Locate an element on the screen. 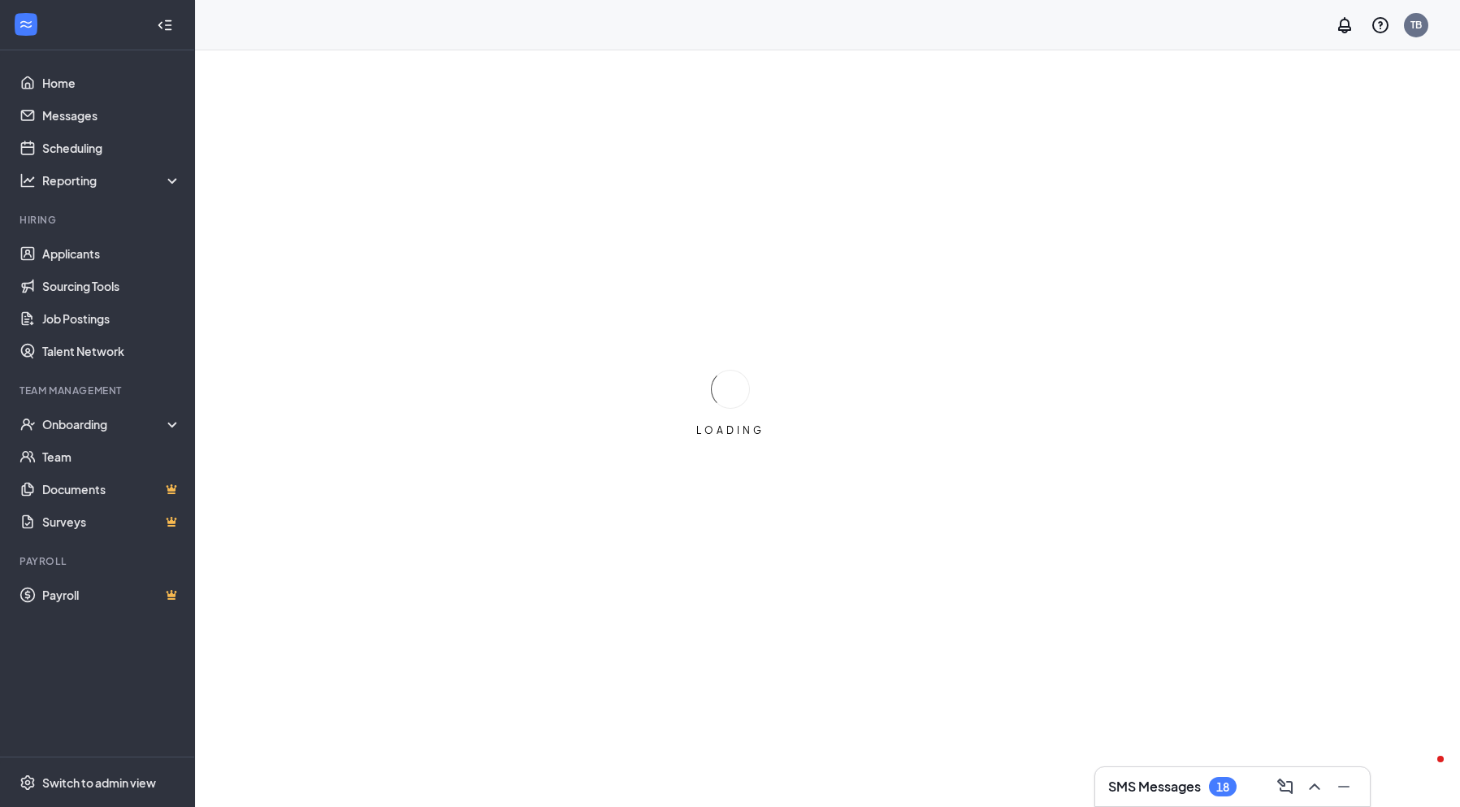 The height and width of the screenshot is (807, 1460). svg: Analysis is located at coordinates (28, 180).